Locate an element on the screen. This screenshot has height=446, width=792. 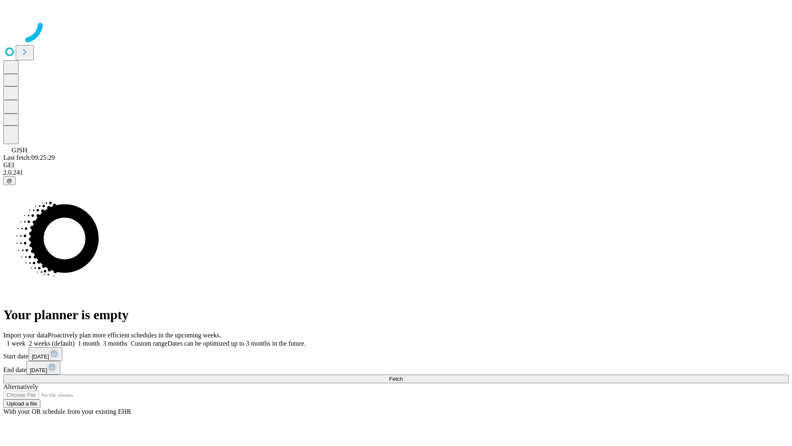
span: 1 month is located at coordinates (89, 343).